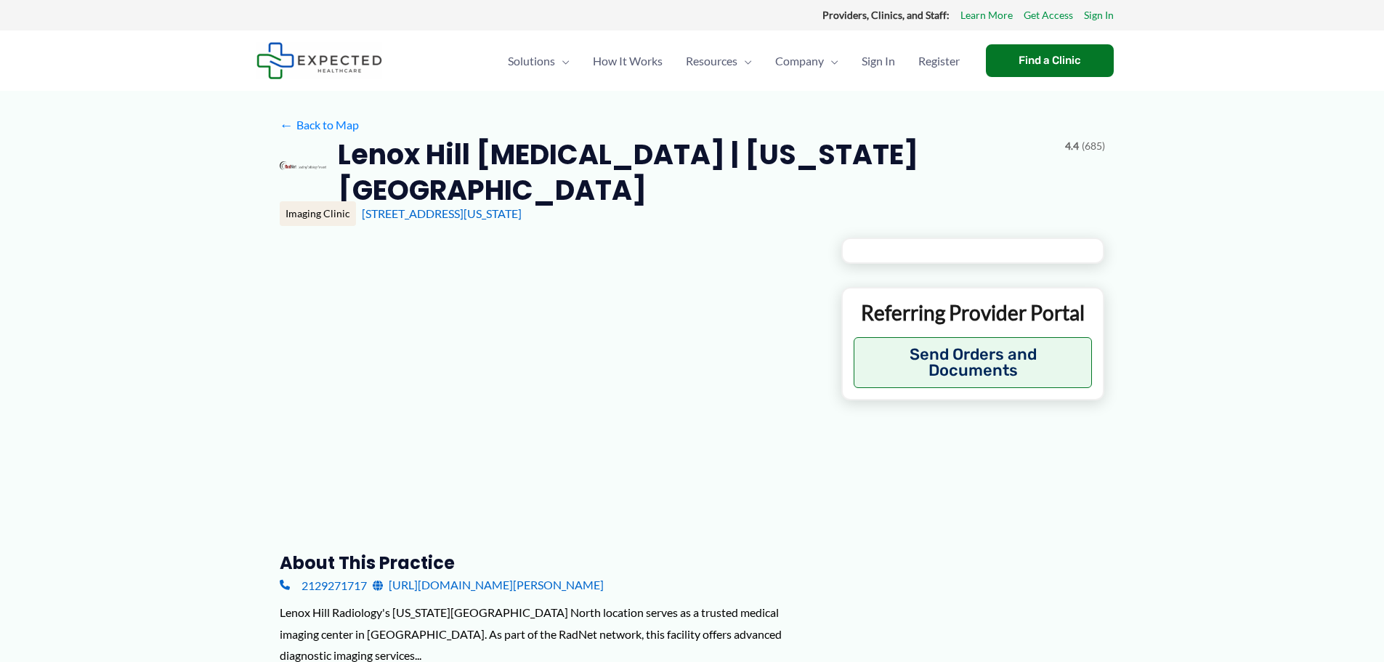 The image size is (1384, 662). Describe the element at coordinates (734, 61) in the screenshot. I see `nav: Primary Site Navigation` at that location.